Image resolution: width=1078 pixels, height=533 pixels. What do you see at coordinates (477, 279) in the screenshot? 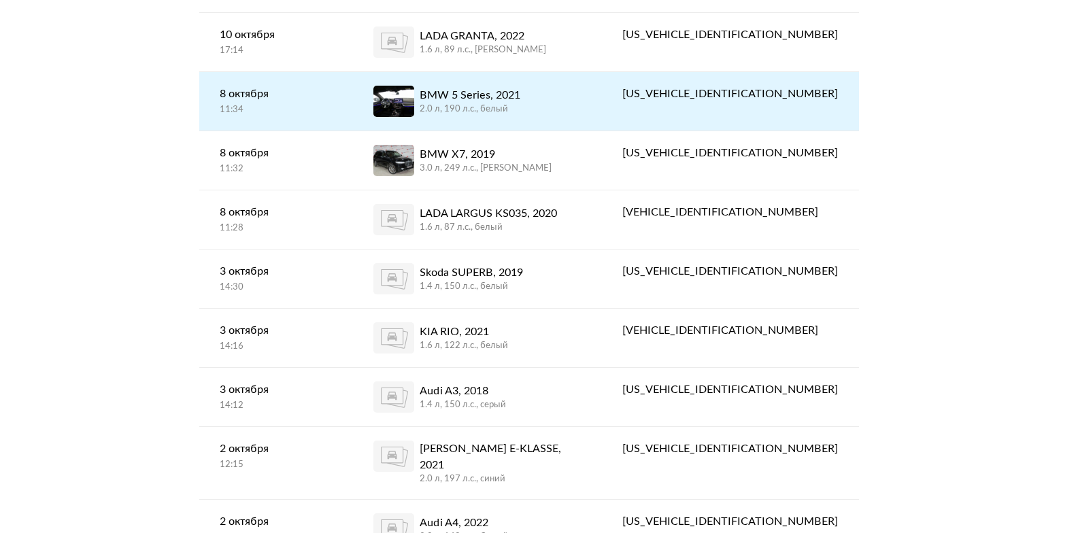
I see `a: Skoda SUPERB, 20191.4 л, 150 л.c., белый` at bounding box center [477, 279].